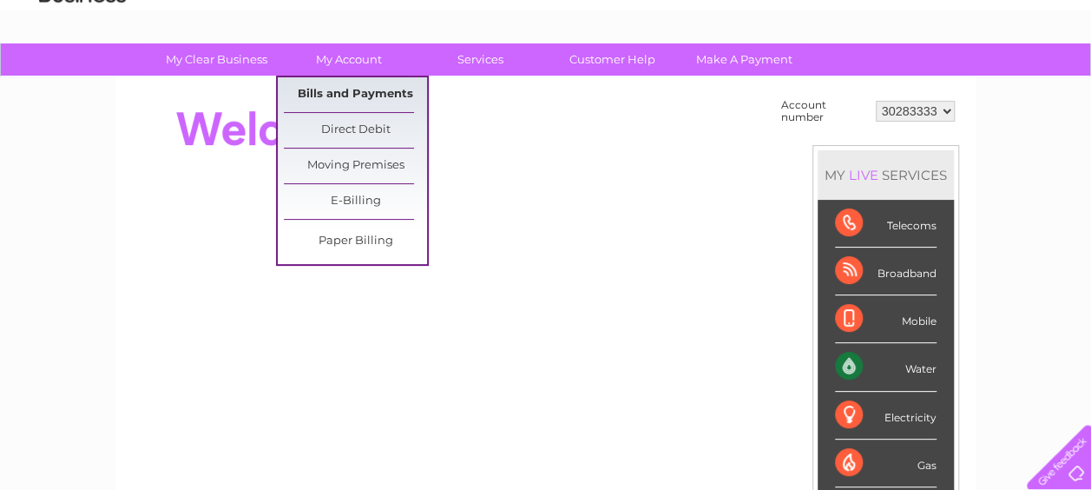 The image size is (1091, 490). What do you see at coordinates (848, 80) in the screenshot?
I see `a: Energy` at bounding box center [848, 80].